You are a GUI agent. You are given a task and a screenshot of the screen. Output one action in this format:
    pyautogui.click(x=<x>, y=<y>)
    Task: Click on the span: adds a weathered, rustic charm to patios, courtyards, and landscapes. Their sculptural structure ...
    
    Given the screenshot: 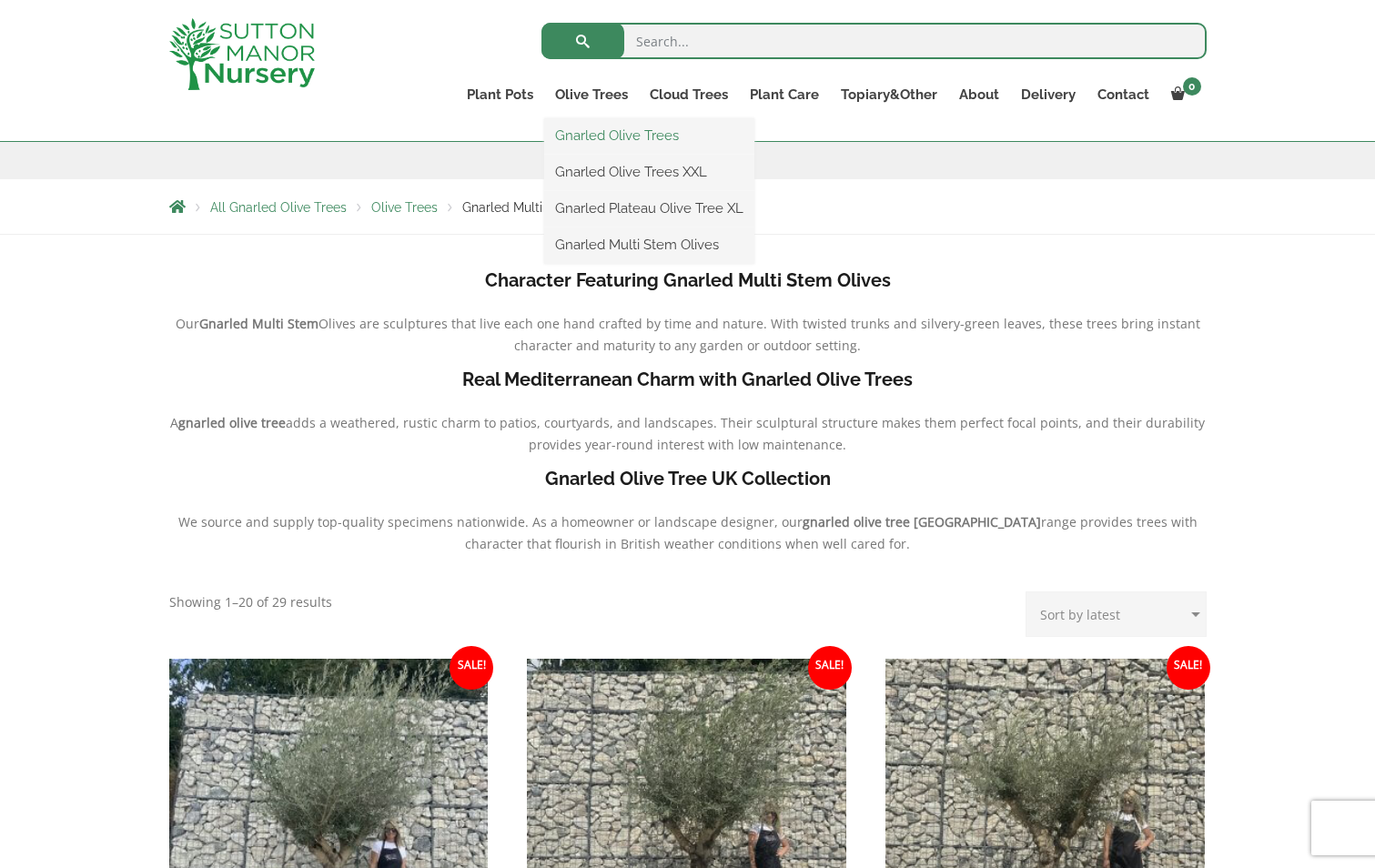 What is the action you would take?
    pyautogui.click(x=745, y=433)
    